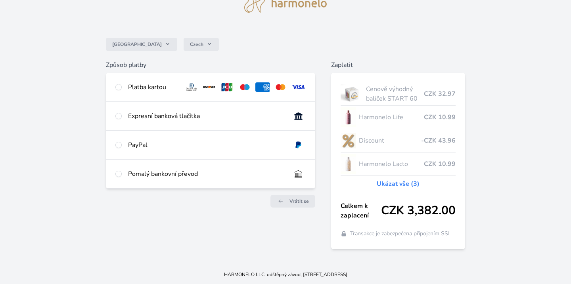  What do you see at coordinates (206, 174) in the screenshot?
I see `div: Pomalý bankovní převod` at bounding box center [206, 174].